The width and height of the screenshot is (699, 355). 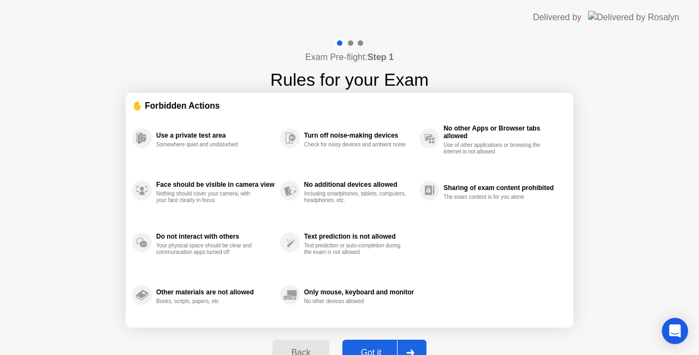 I want to click on div: Other materials are not allowed, so click(x=215, y=292).